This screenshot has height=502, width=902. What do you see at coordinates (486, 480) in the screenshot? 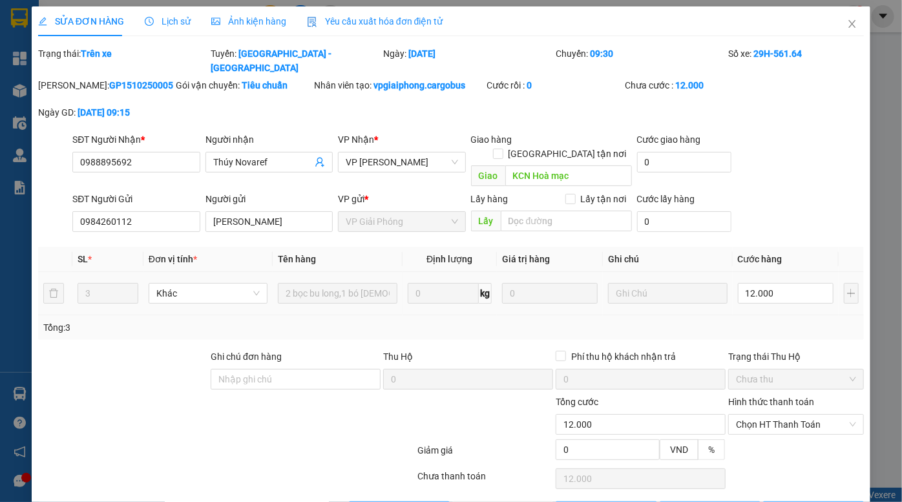
I see `div: Chưa thanh toán` at bounding box center [486, 480].